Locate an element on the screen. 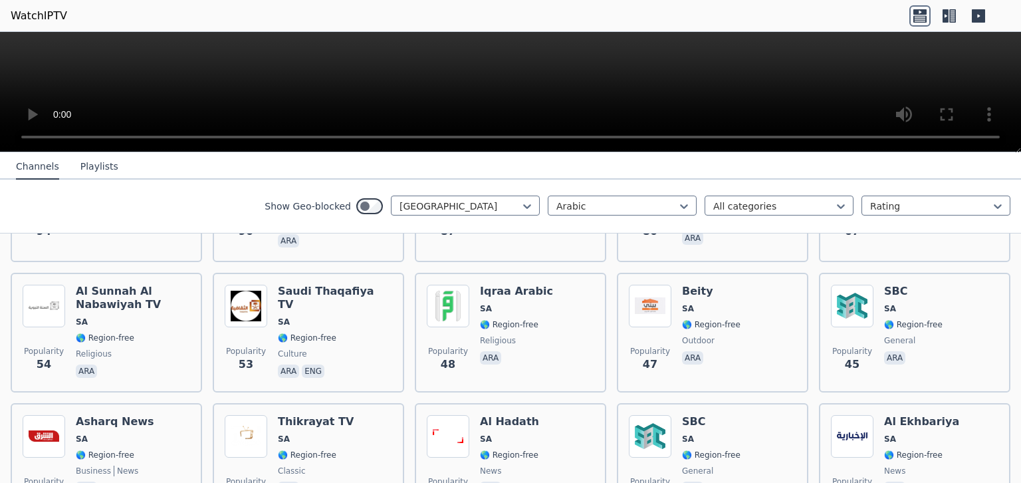 The image size is (1021, 483). img: Al Ekhbariya is located at coordinates (852, 436).